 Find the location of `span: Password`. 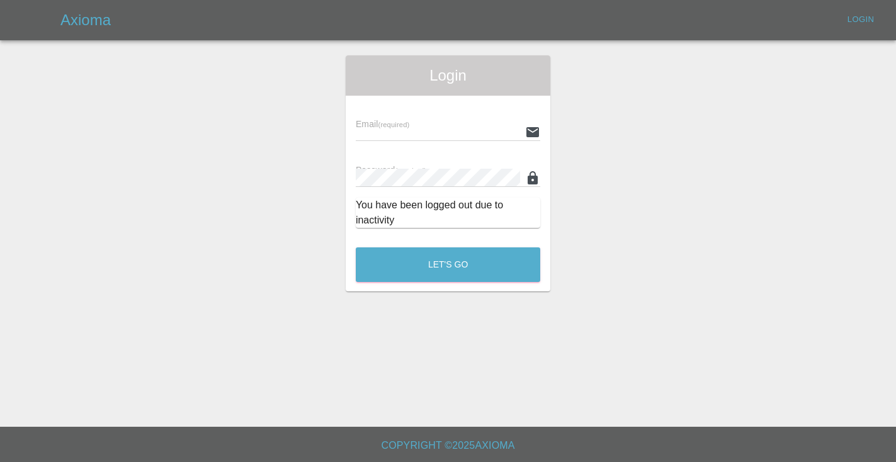

span: Password is located at coordinates (391, 170).